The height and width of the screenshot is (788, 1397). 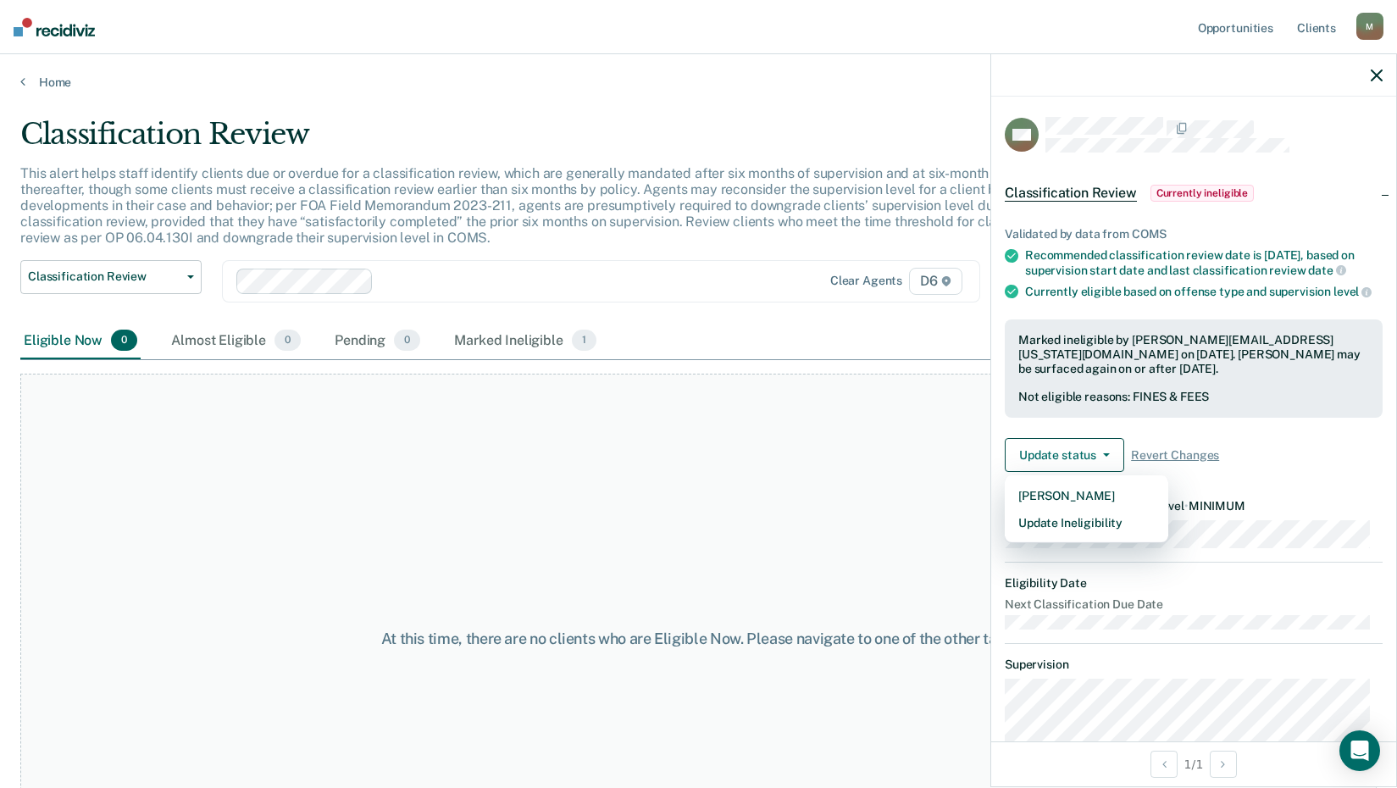 I want to click on div: Open Intercom Messenger, so click(x=1359, y=750).